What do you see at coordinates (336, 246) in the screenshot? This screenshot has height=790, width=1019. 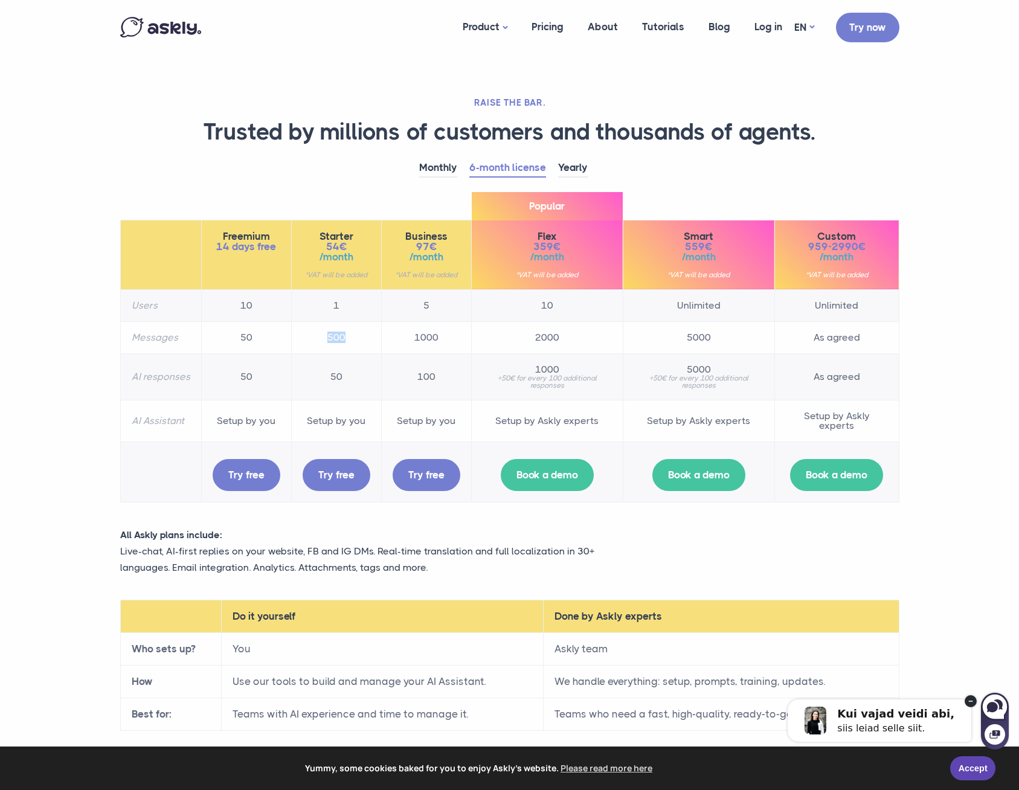 I see `span: 54€` at bounding box center [336, 246].